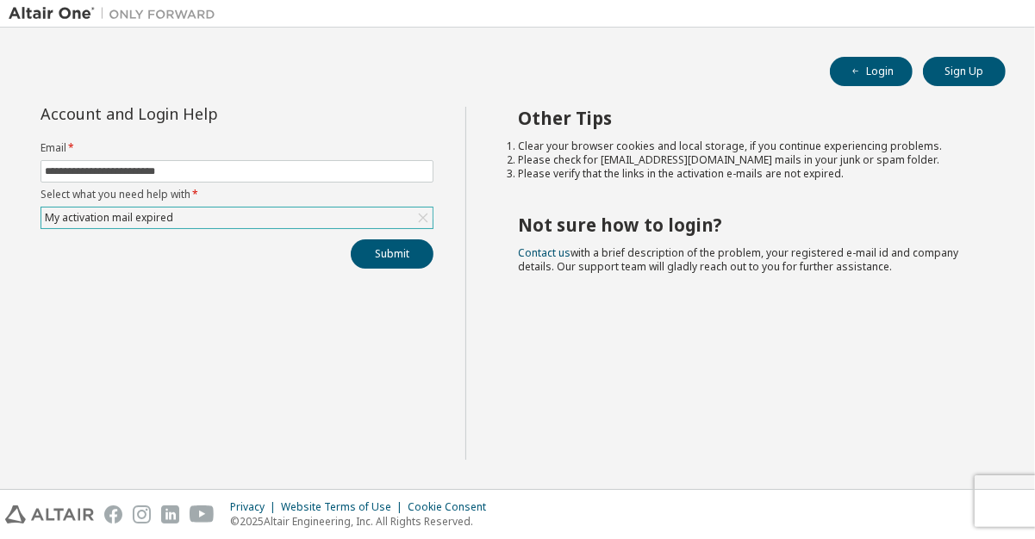 The height and width of the screenshot is (539, 1035). Describe the element at coordinates (202, 514) in the screenshot. I see `img: youtube.svg` at that location.